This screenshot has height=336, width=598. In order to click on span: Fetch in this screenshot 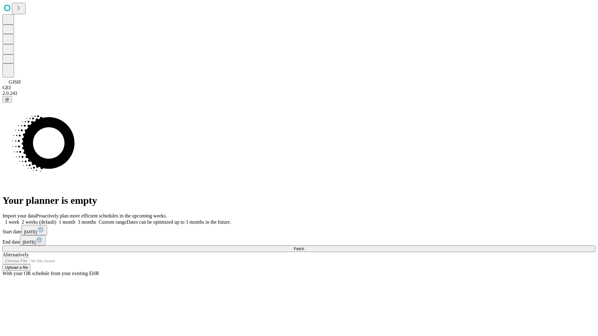, I will do `click(299, 249)`.